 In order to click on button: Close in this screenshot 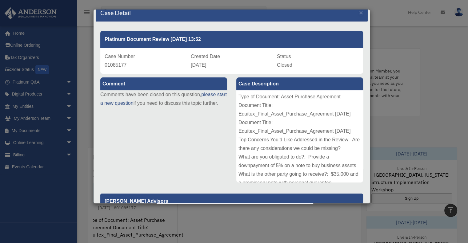, I will do `click(361, 12)`.